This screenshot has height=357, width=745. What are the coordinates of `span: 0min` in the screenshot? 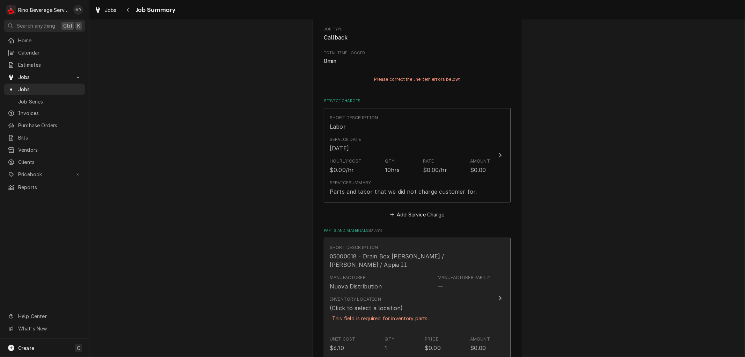 It's located at (330, 61).